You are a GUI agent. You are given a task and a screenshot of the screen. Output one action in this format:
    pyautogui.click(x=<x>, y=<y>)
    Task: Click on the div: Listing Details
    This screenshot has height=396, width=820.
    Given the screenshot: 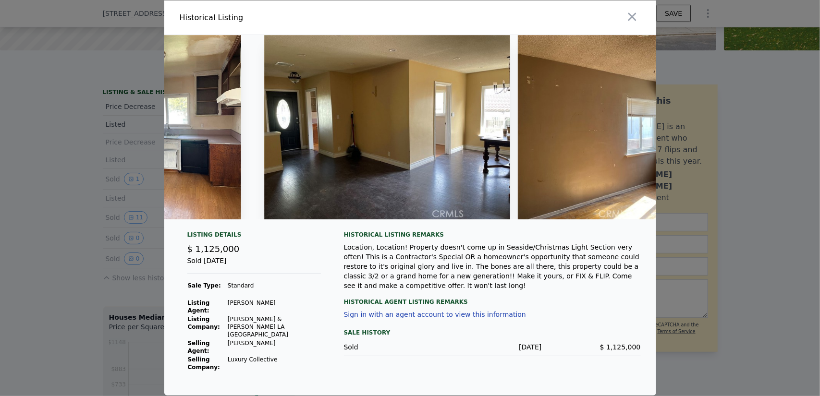 What is the action you would take?
    pyautogui.click(x=254, y=237)
    